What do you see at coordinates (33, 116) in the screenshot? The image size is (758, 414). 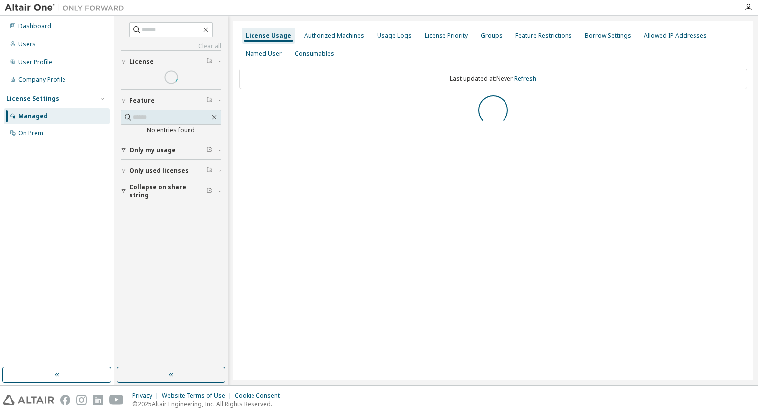 I see `div: Managed` at bounding box center [33, 116].